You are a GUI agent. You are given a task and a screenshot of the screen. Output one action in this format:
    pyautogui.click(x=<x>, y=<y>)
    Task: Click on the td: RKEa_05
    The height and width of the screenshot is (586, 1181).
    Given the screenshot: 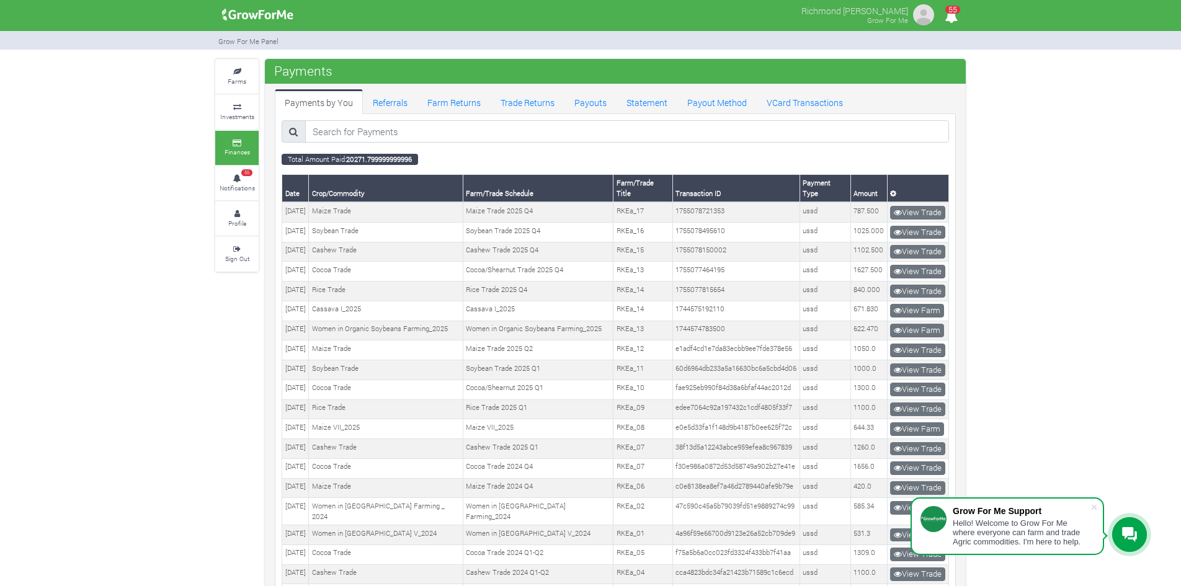 What is the action you would take?
    pyautogui.click(x=643, y=555)
    